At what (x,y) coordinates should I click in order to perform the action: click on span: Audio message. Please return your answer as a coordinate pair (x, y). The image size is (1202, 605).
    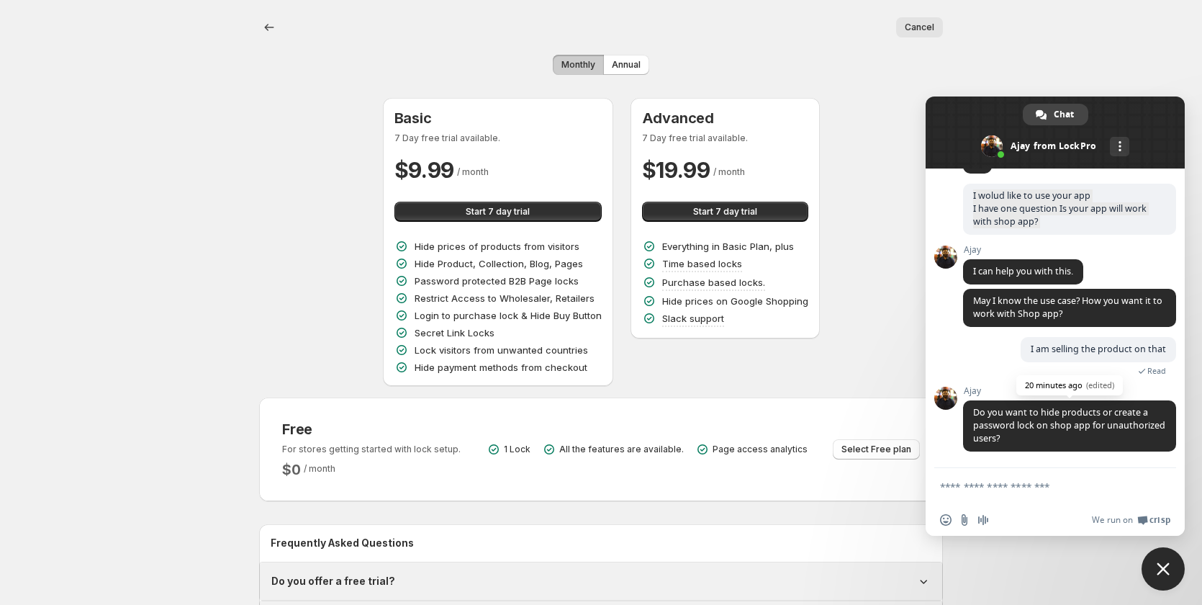
    Looking at the image, I should click on (984, 520).